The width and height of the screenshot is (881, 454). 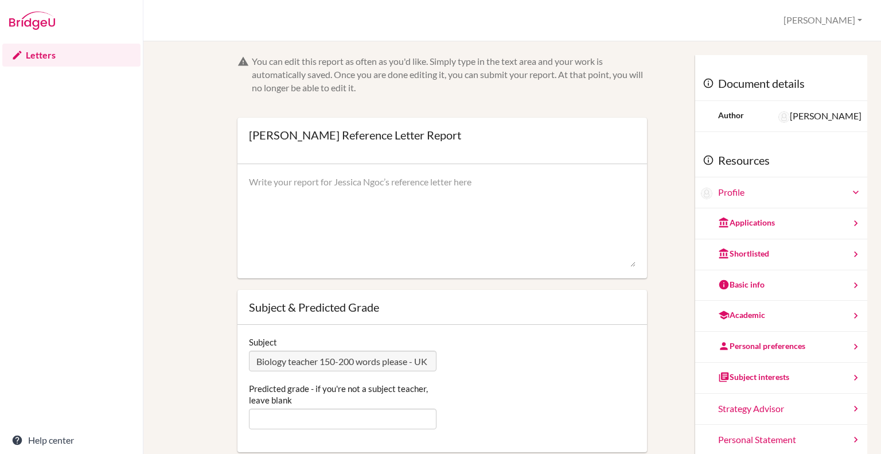 I want to click on div: Author, so click(x=731, y=115).